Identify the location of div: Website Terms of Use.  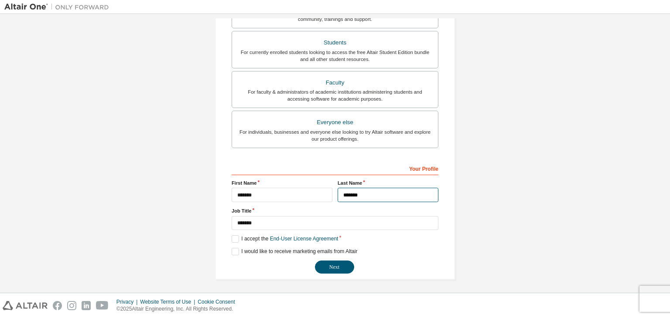
(169, 302).